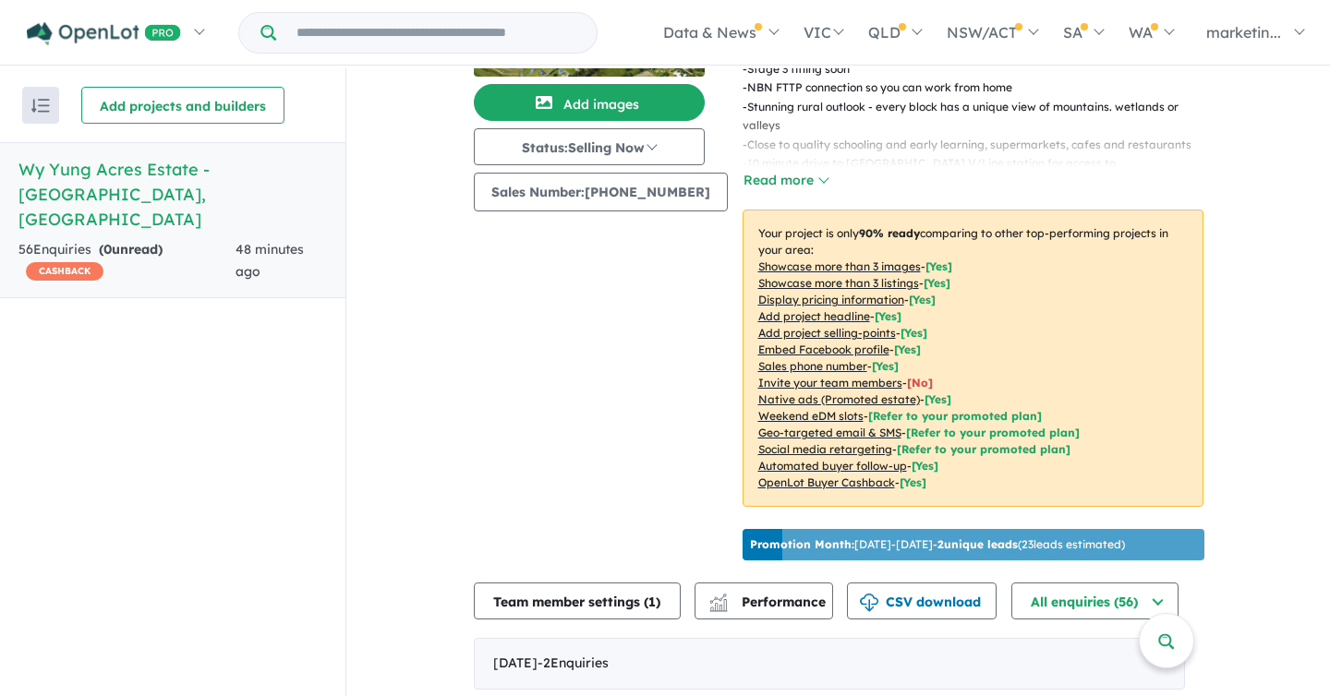  What do you see at coordinates (838, 399) in the screenshot?
I see `u: Native ads (Promoted estate)` at bounding box center [838, 399].